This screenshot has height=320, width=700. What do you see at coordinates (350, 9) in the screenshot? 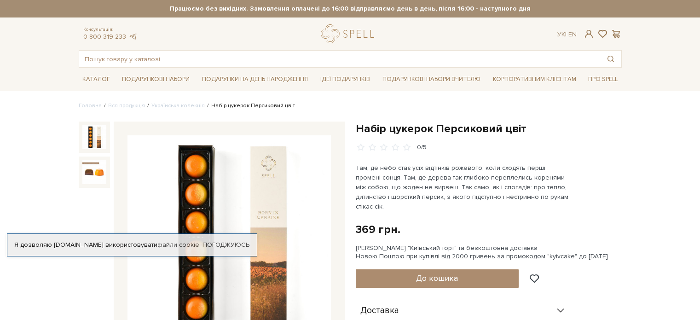
I see `strong: Працюємо без вихідних. Замовлення оплачені до 16:00 відправляємо день в день, після 16:00 - насту...` at bounding box center [350, 9].